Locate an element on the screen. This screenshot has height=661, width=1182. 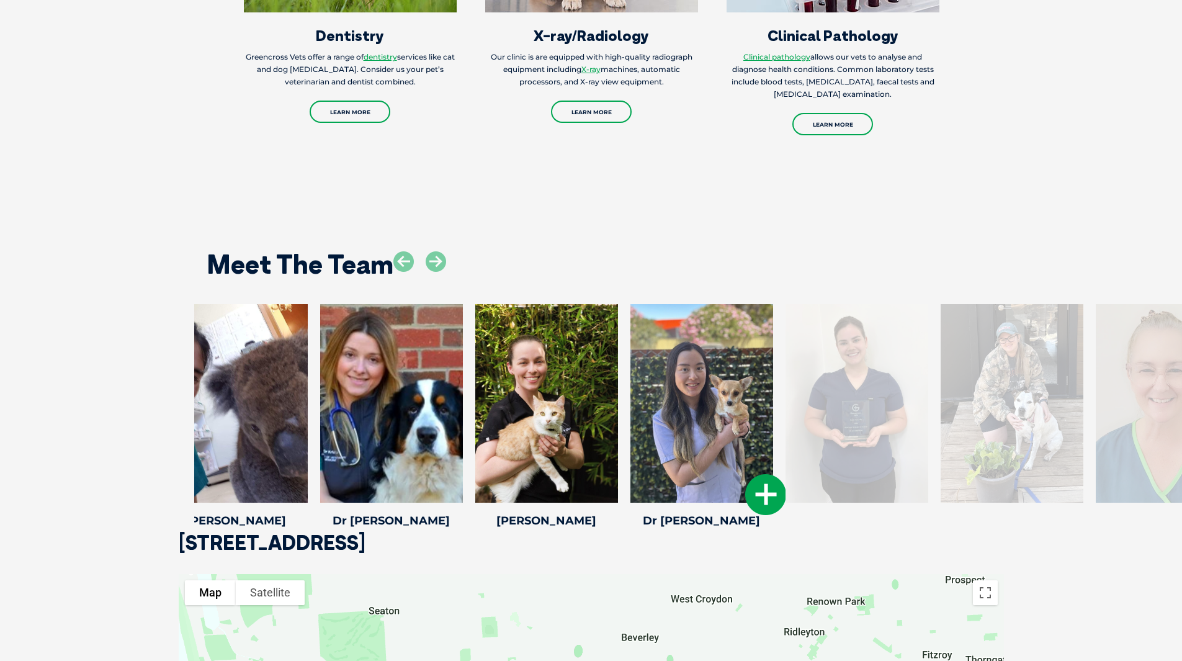
h3: Clinical Pathology is located at coordinates (833, 35).